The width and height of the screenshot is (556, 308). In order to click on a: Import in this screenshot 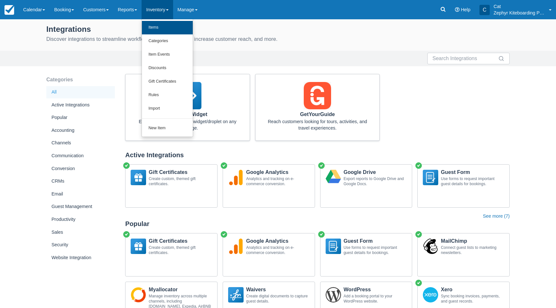, I will do `click(167, 109)`.